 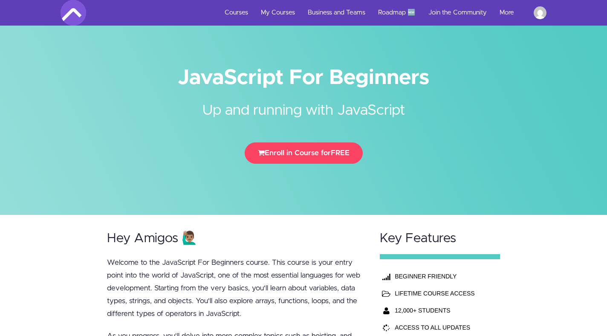 What do you see at coordinates (235, 288) in the screenshot?
I see `p: Welcome to the JavaScript For Beginners course. This course is your entry point into the world of...` at bounding box center [235, 288].